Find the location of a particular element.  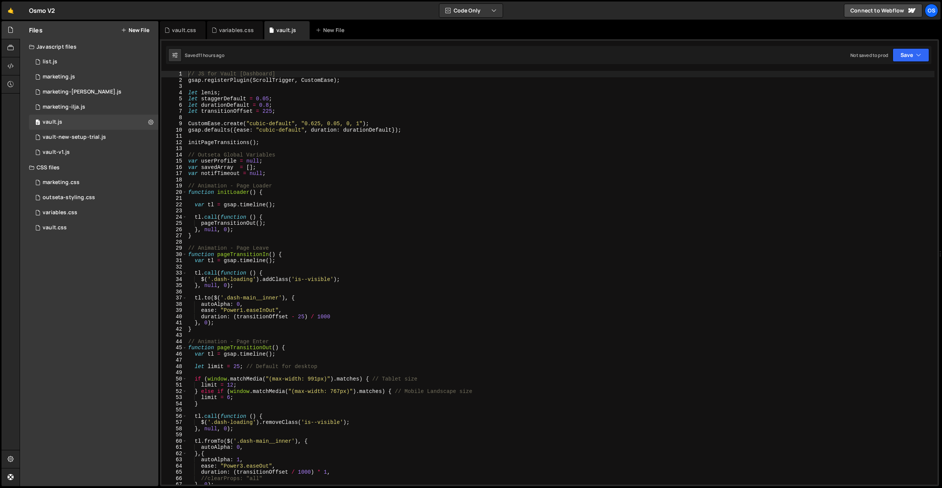

div: 47 is located at coordinates (174, 360).